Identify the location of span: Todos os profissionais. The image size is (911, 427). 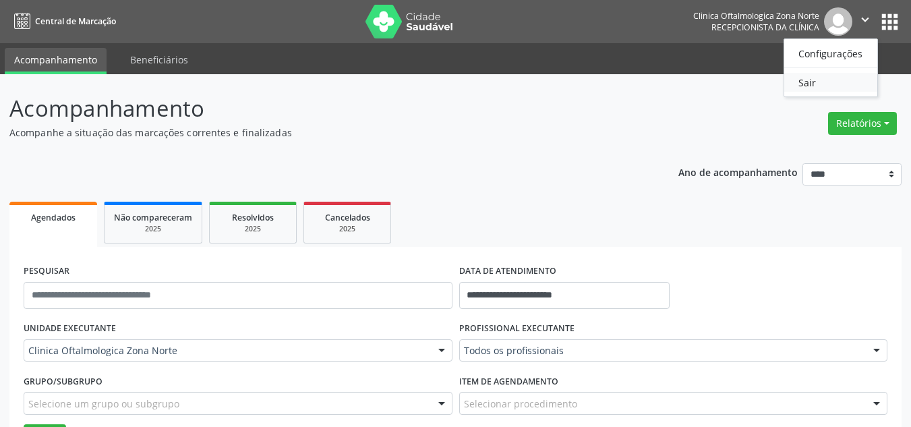
(662, 351).